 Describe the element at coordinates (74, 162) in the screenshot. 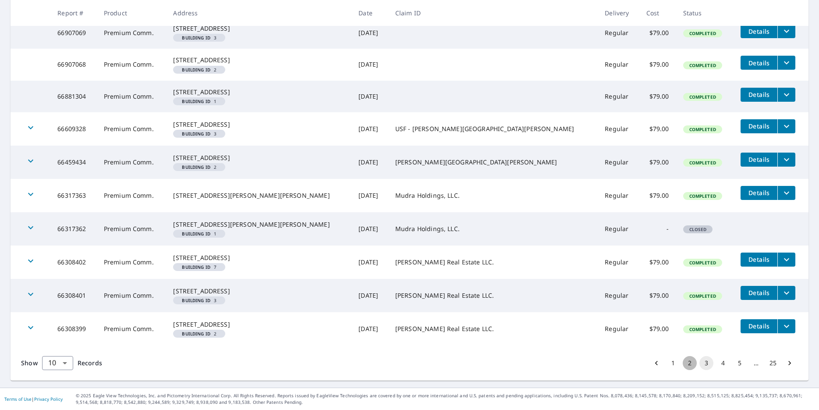

I see `td: 66459434` at that location.